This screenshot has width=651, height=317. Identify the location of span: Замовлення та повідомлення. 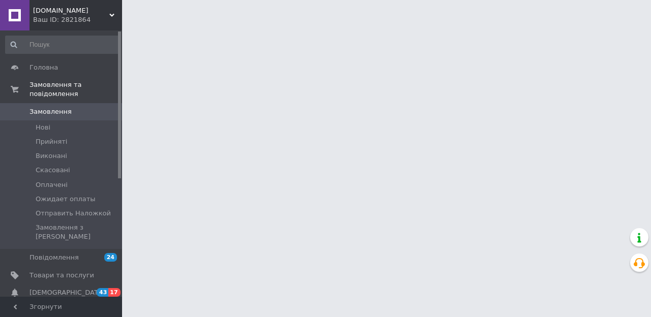
(76, 89).